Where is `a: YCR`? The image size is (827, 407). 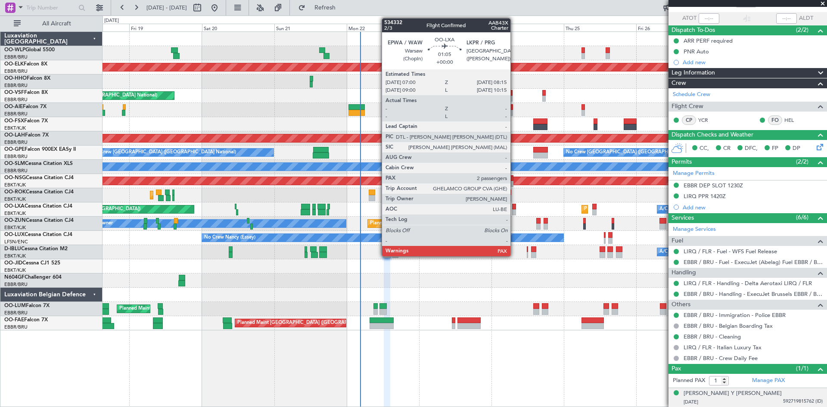 a: YCR is located at coordinates (708, 120).